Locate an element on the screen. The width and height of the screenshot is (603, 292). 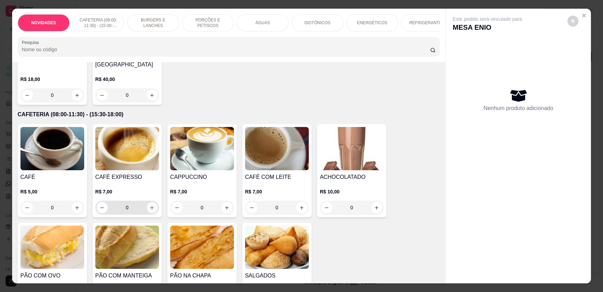
p: MESA ENIO is located at coordinates (487, 27).